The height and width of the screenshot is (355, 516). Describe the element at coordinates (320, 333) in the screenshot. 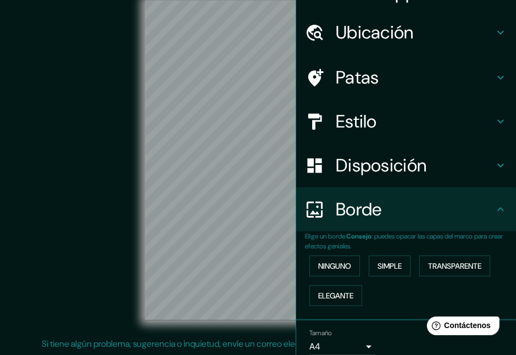

I see `font: Tamaño` at that location.